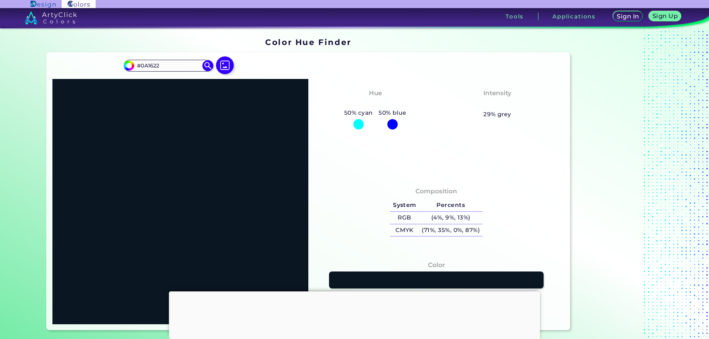 The width and height of the screenshot is (709, 339). What do you see at coordinates (404, 218) in the screenshot?
I see `h5: RGB` at bounding box center [404, 218].